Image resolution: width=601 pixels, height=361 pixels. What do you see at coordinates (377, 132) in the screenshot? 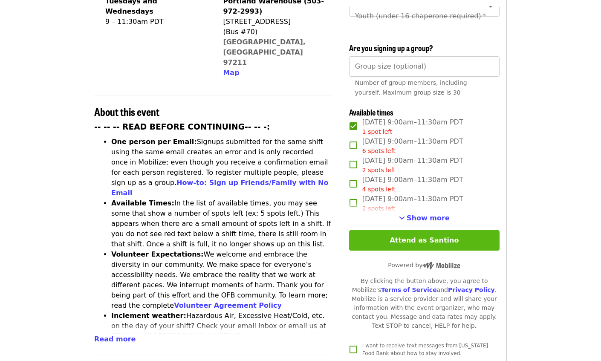
I see `span: 1 spot left` at bounding box center [377, 132].